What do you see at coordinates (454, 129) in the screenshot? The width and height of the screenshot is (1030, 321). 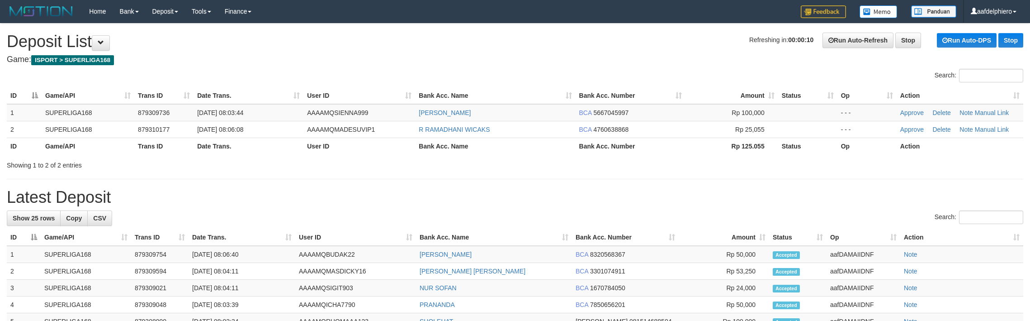 I see `a: R RAMADHANI WICAKS` at bounding box center [454, 129].